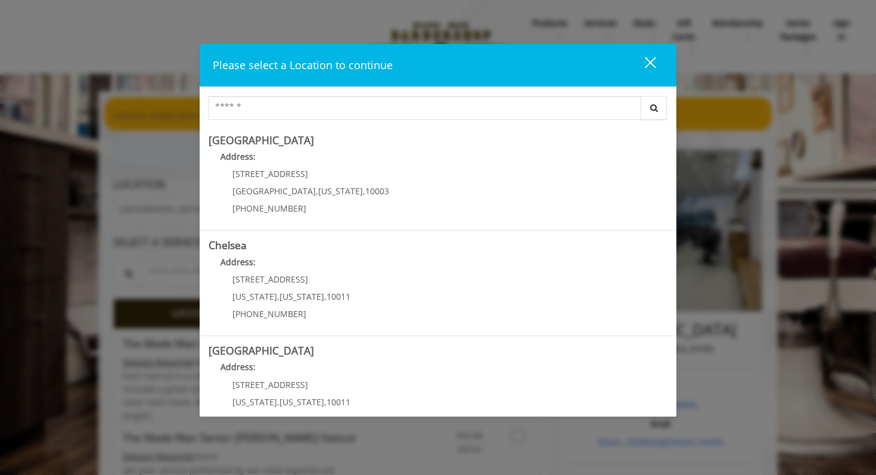  What do you see at coordinates (228, 245) in the screenshot?
I see `b: Chelsea` at bounding box center [228, 245].